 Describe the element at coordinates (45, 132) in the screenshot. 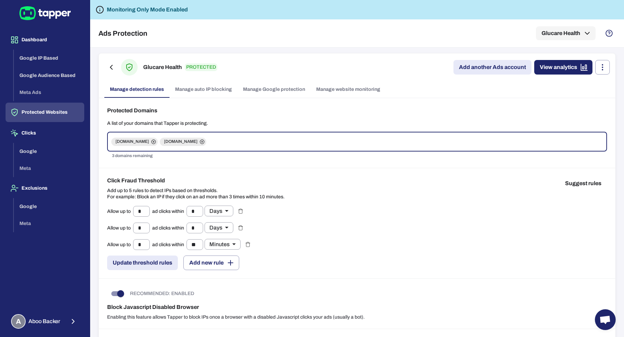

I see `a: Clicks` at that location.